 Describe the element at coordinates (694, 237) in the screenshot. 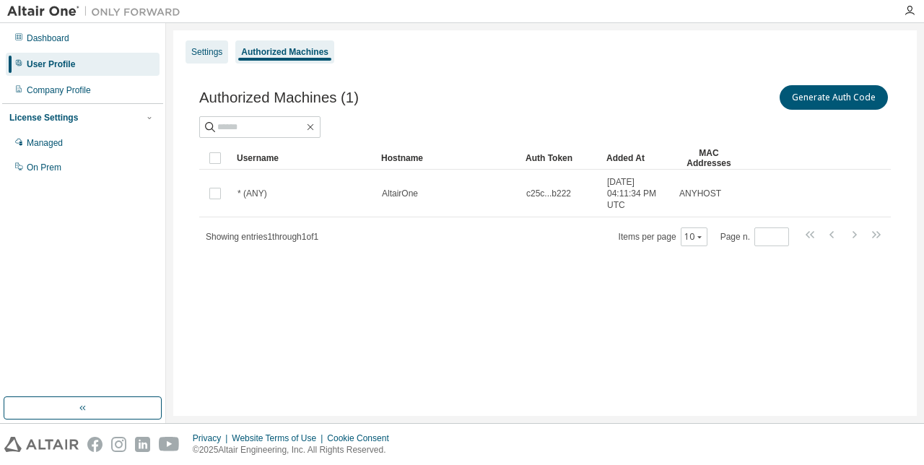

I see `button: 10` at that location.